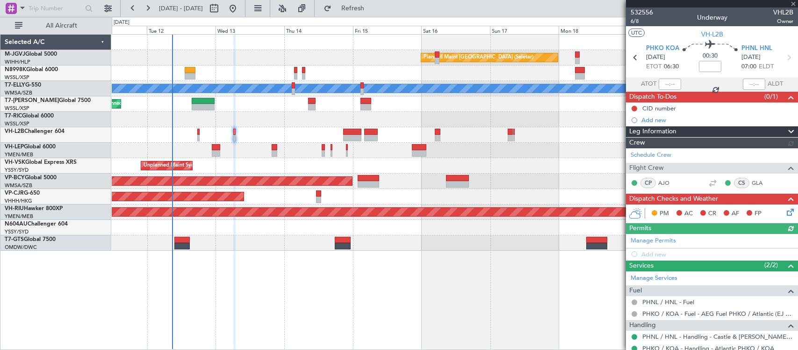 This screenshot has height=350, width=798. Describe the element at coordinates (710, 56) in the screenshot. I see `span: 00:30` at that location.